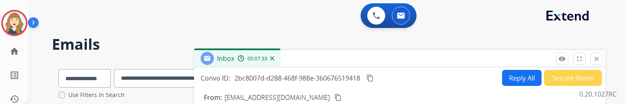 This screenshot has width=625, height=104. Describe the element at coordinates (215, 78) in the screenshot. I see `p: Convo ID:` at that location.